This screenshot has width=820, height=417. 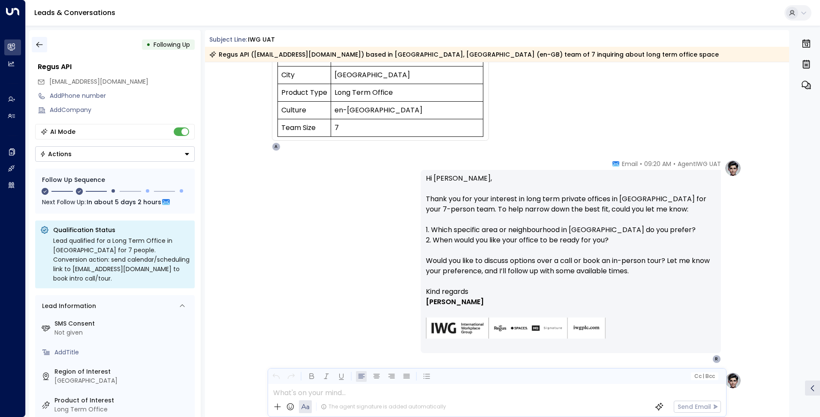 I want to click on div: Actions, so click(x=56, y=154).